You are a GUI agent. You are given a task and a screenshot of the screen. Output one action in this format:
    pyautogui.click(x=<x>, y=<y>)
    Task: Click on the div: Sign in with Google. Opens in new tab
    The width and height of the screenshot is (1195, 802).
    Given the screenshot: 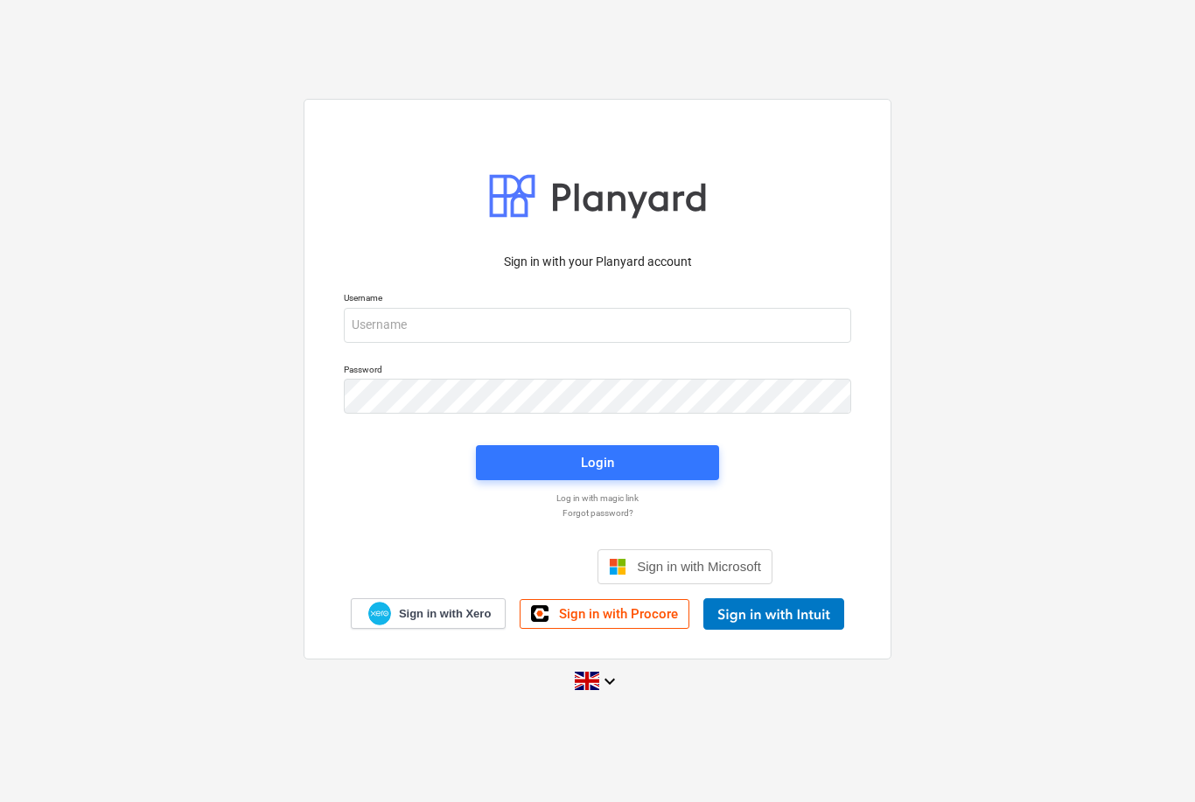 What is the action you would take?
    pyautogui.click(x=503, y=567)
    